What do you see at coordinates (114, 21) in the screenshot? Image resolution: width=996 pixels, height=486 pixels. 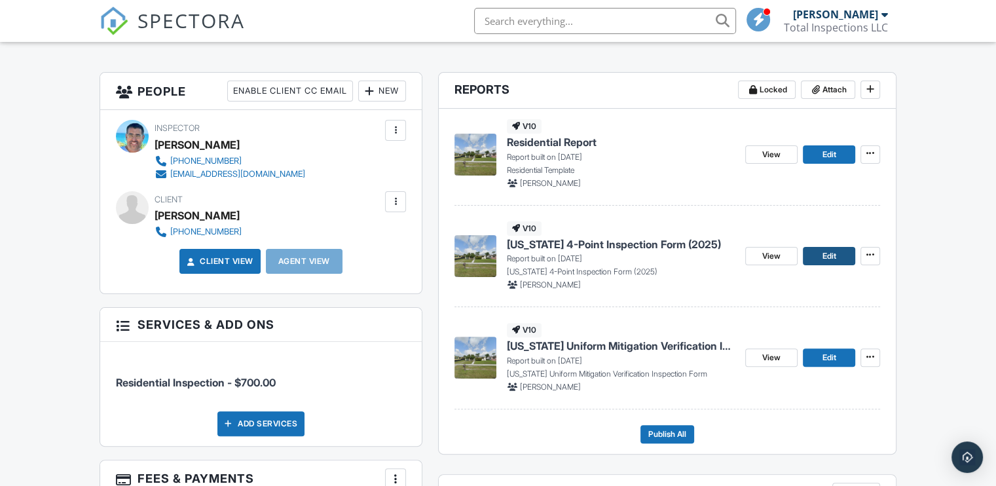 I see `img: The Best Home Inspection Software - Spectora` at bounding box center [114, 21].